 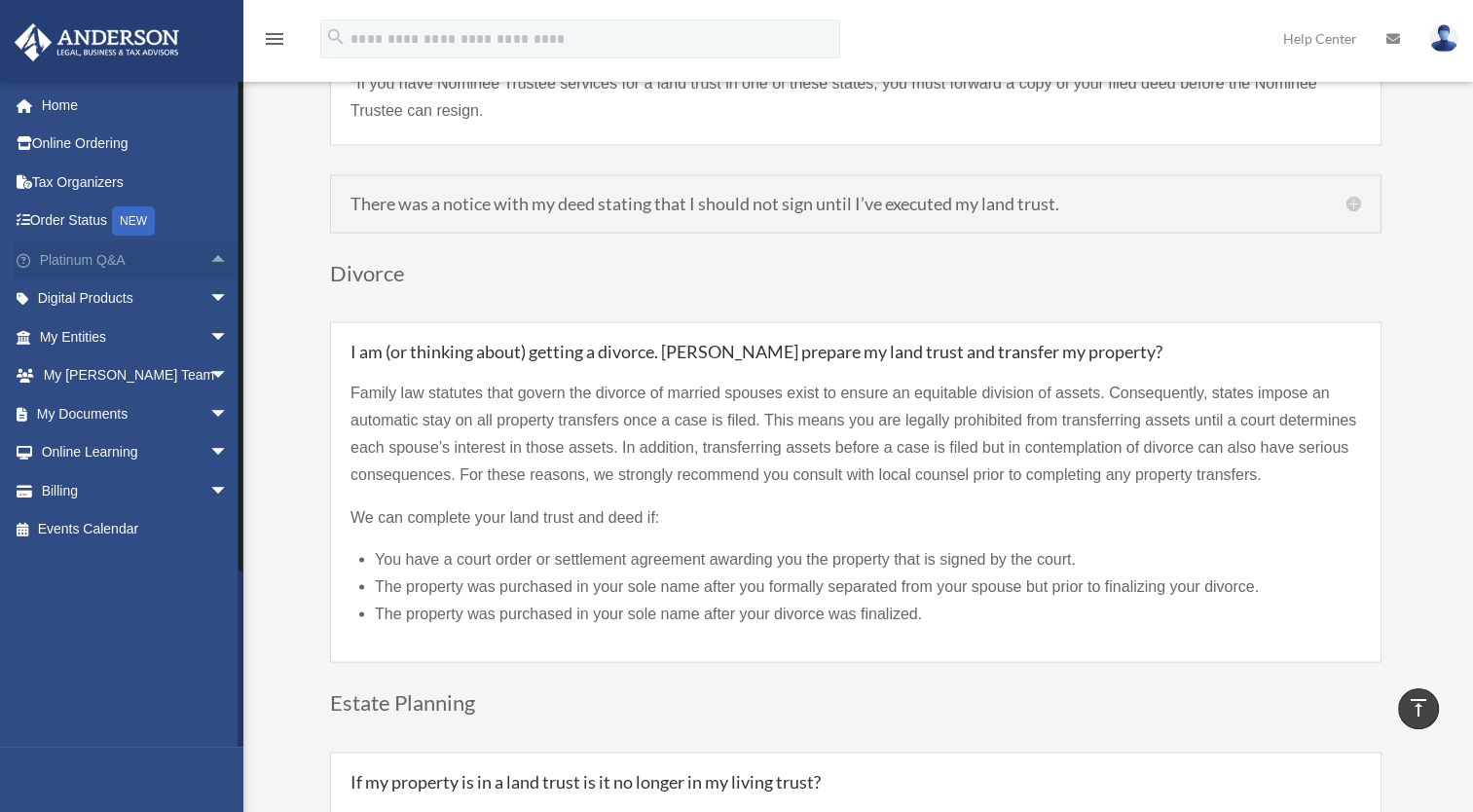 What do you see at coordinates (336, 37) in the screenshot?
I see `i: search` at bounding box center [336, 37].